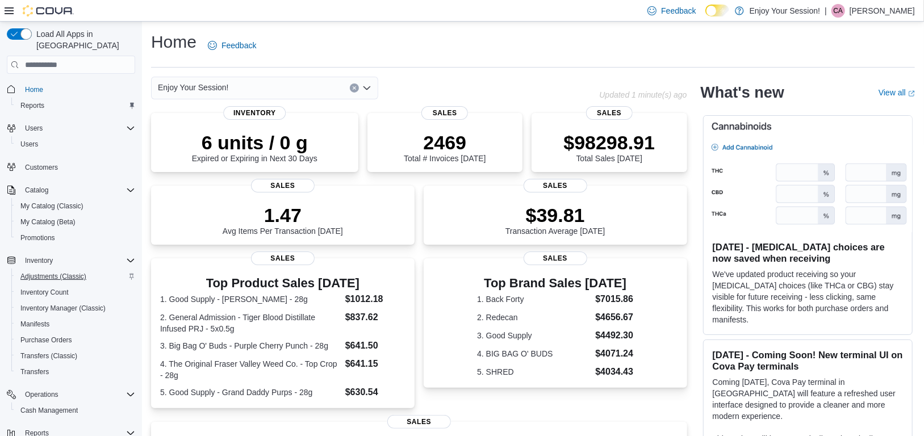 This screenshot has width=924, height=436. Describe the element at coordinates (53, 277) in the screenshot. I see `a: Adjustments (Classic)` at that location.